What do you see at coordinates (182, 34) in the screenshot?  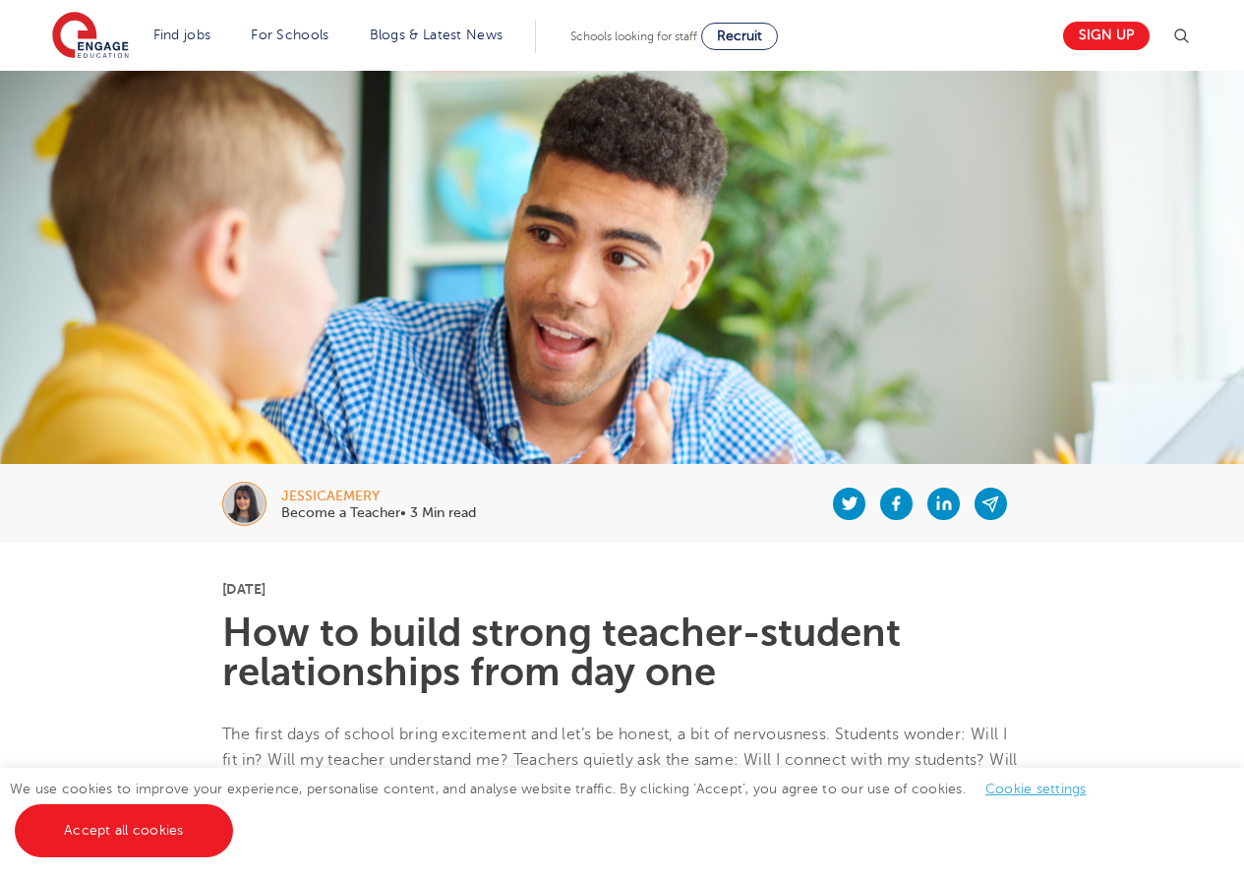 I see `a: Find jobs` at bounding box center [182, 34].